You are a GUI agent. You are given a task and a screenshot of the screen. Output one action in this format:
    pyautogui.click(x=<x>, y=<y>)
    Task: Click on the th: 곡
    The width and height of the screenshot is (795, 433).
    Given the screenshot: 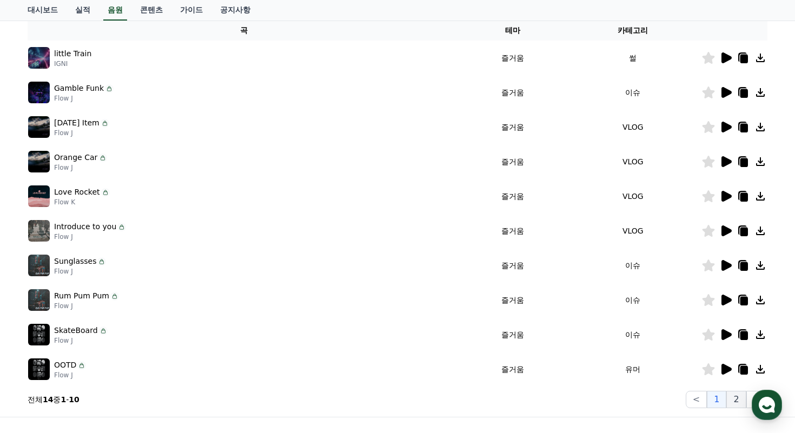 What is the action you would take?
    pyautogui.click(x=244, y=30)
    